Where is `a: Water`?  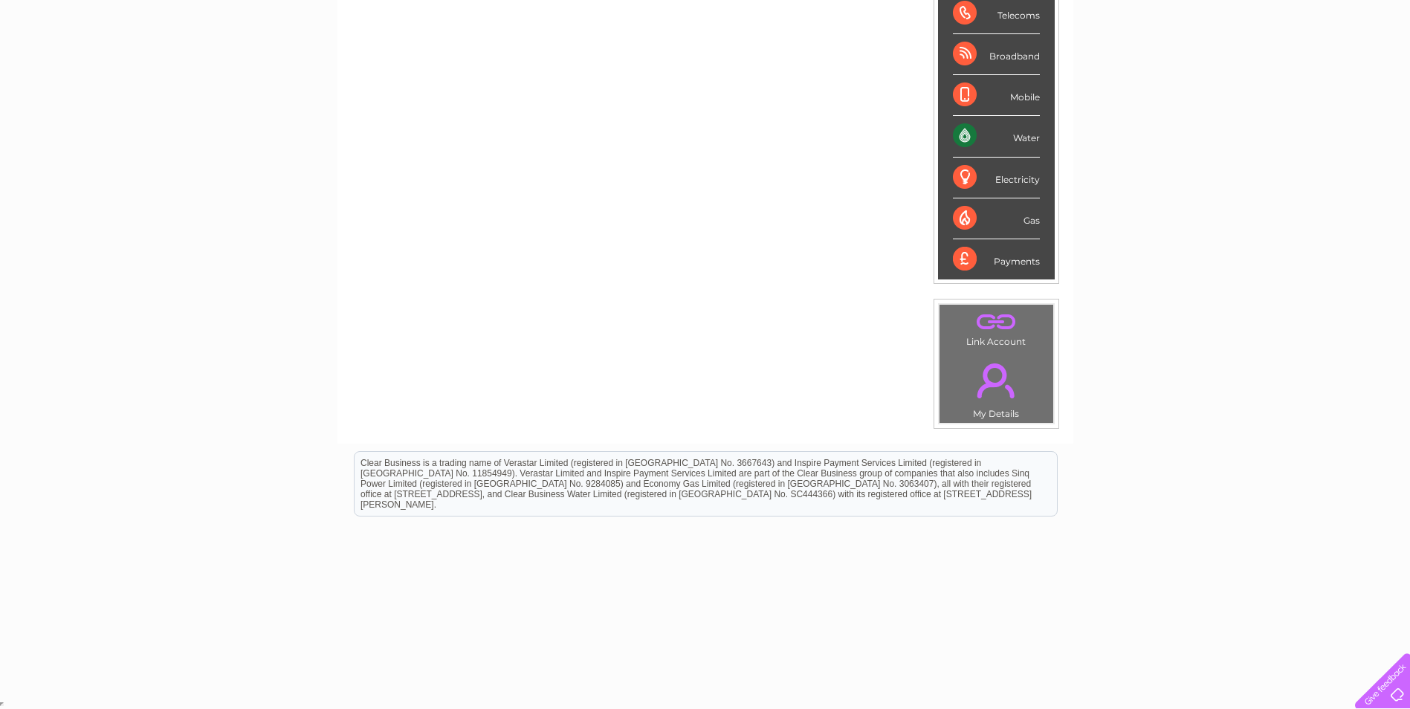 a: Water is located at coordinates (1163, 68).